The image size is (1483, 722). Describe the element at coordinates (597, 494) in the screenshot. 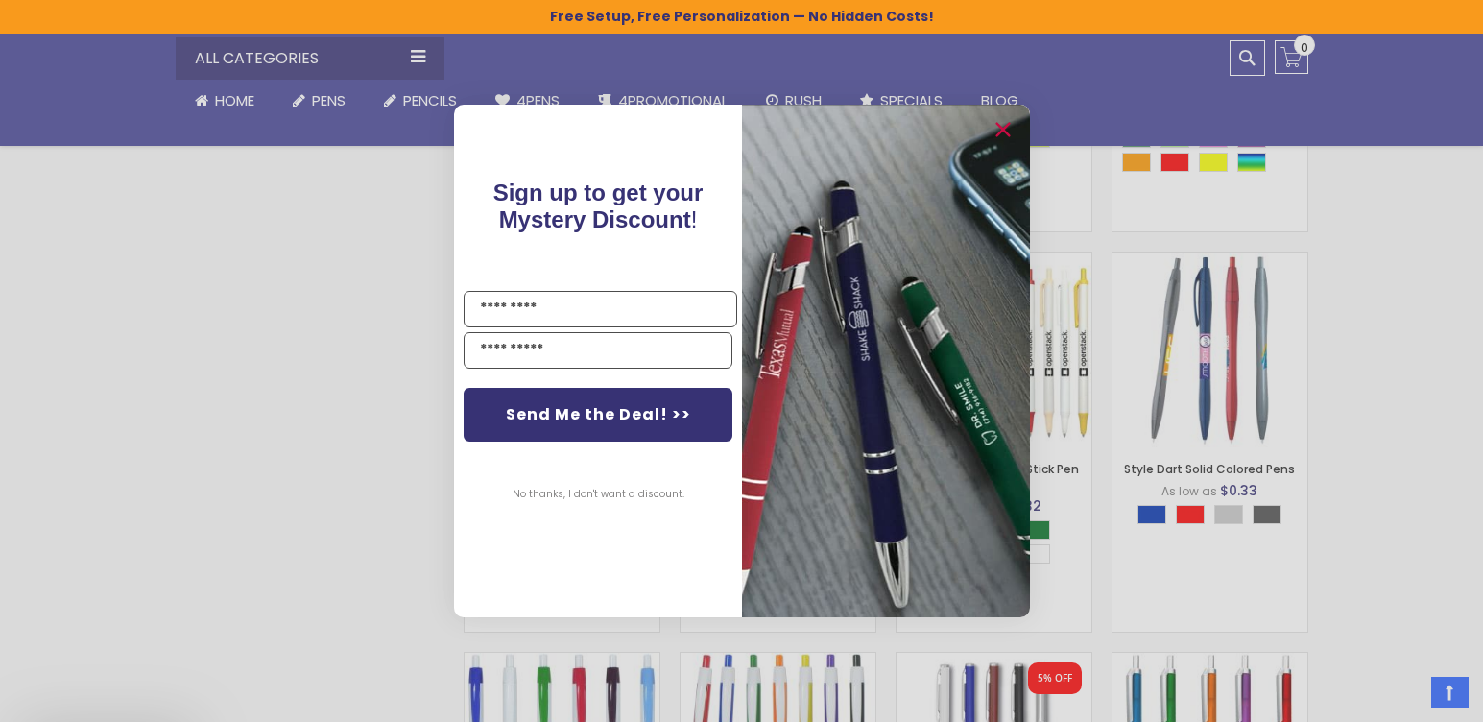

I see `button: No thanks, I don't want a discount.` at that location.